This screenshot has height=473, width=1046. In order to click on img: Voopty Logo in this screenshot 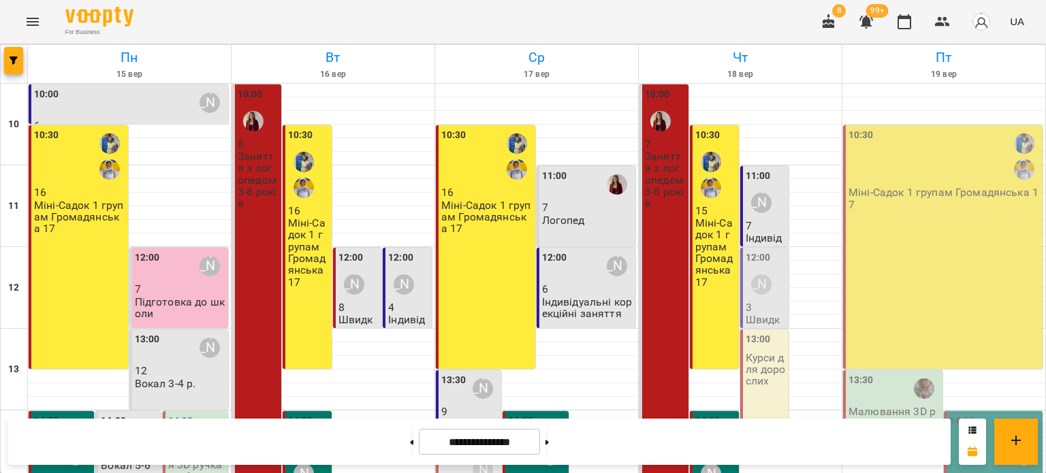, I will do `click(99, 16)`.